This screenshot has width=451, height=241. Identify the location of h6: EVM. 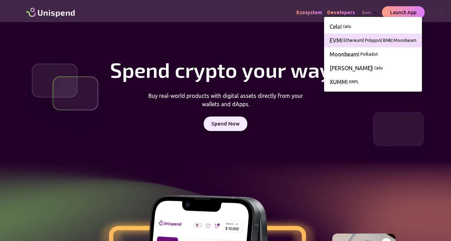
(335, 40).